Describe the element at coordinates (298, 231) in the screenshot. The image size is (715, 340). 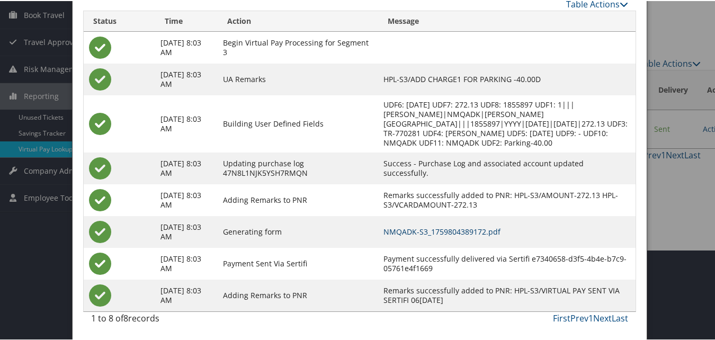
I see `td: Generating form` at that location.